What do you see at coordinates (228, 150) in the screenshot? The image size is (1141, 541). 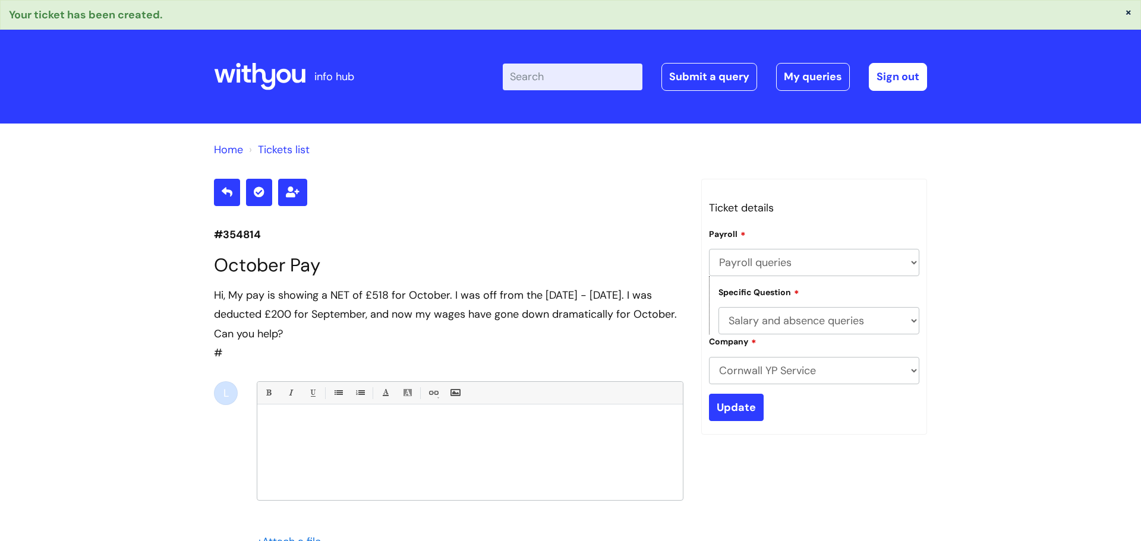 I see `li: Solution home` at bounding box center [228, 150].